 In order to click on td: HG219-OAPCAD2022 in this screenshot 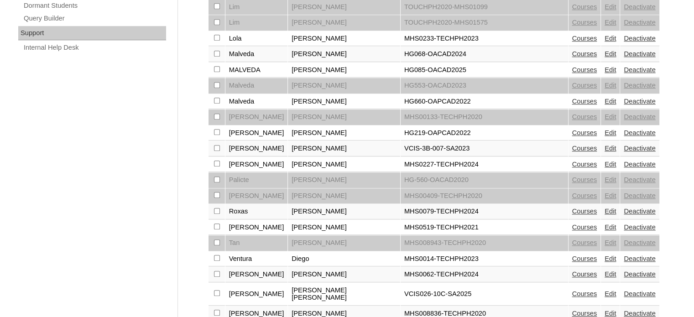, I will do `click(484, 133)`.